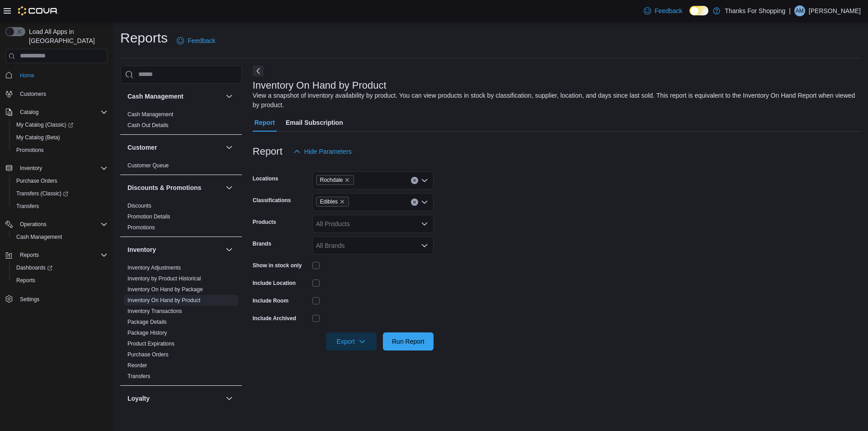 The image size is (868, 431). I want to click on a: Promotions, so click(141, 227).